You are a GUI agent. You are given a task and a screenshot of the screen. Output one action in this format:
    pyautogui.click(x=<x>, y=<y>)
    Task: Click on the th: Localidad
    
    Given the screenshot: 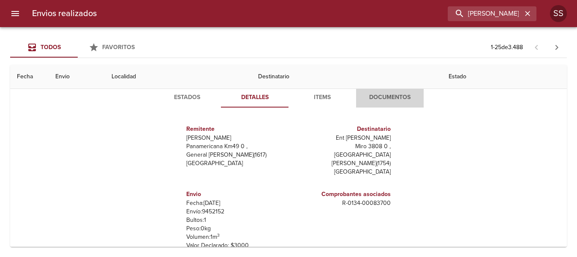 What is the action you would take?
    pyautogui.click(x=178, y=76)
    